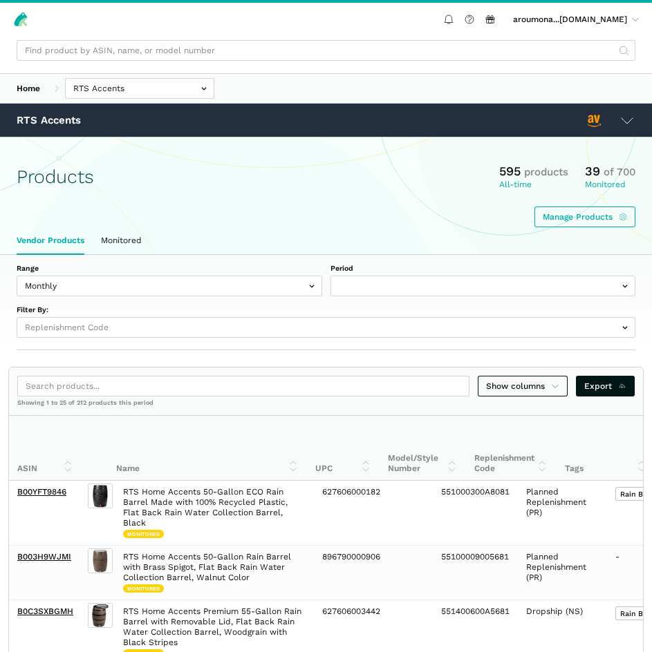 The width and height of the screenshot is (652, 652). What do you see at coordinates (619, 172) in the screenshot?
I see `span: of 700` at bounding box center [619, 172].